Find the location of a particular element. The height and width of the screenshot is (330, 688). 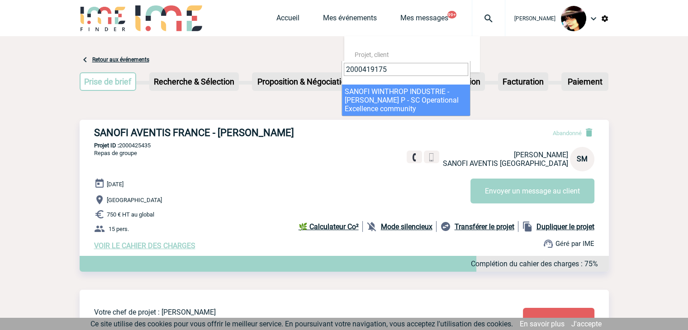

a: En savoir plus is located at coordinates (542, 324).